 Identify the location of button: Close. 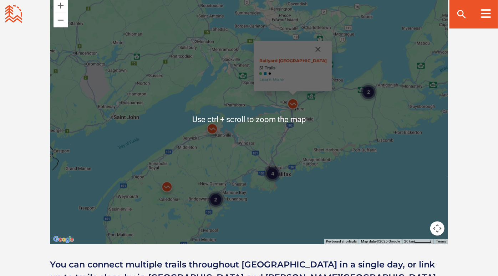
(318, 50).